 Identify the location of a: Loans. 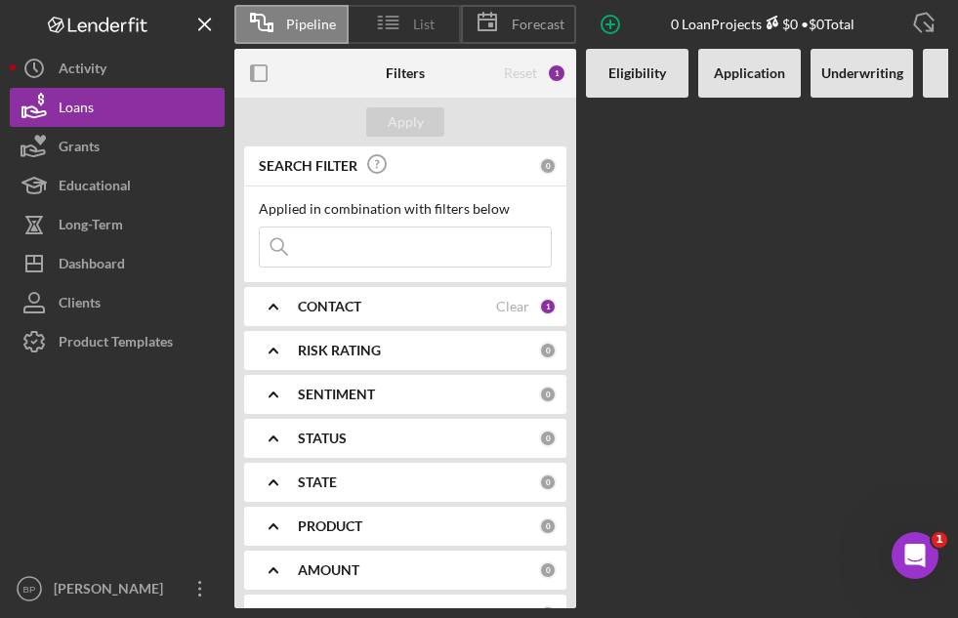
(117, 107).